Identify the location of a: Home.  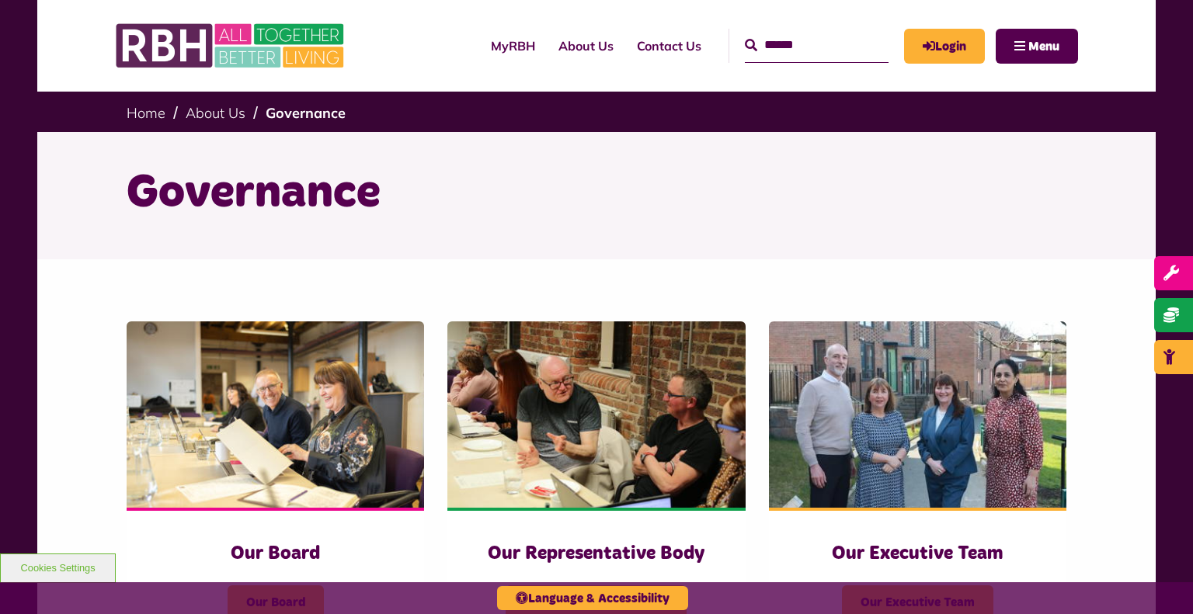
(146, 113).